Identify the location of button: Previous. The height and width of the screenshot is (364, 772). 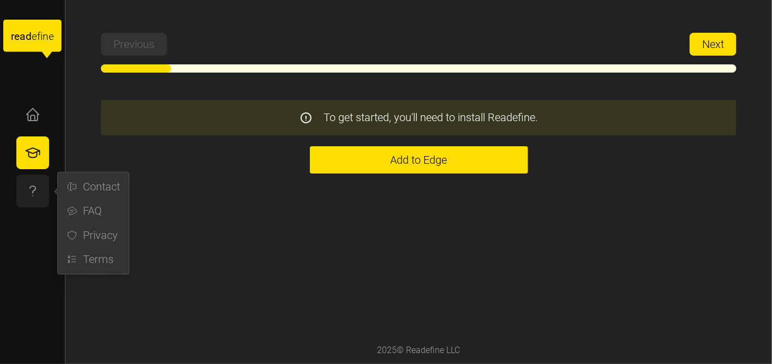
(134, 44).